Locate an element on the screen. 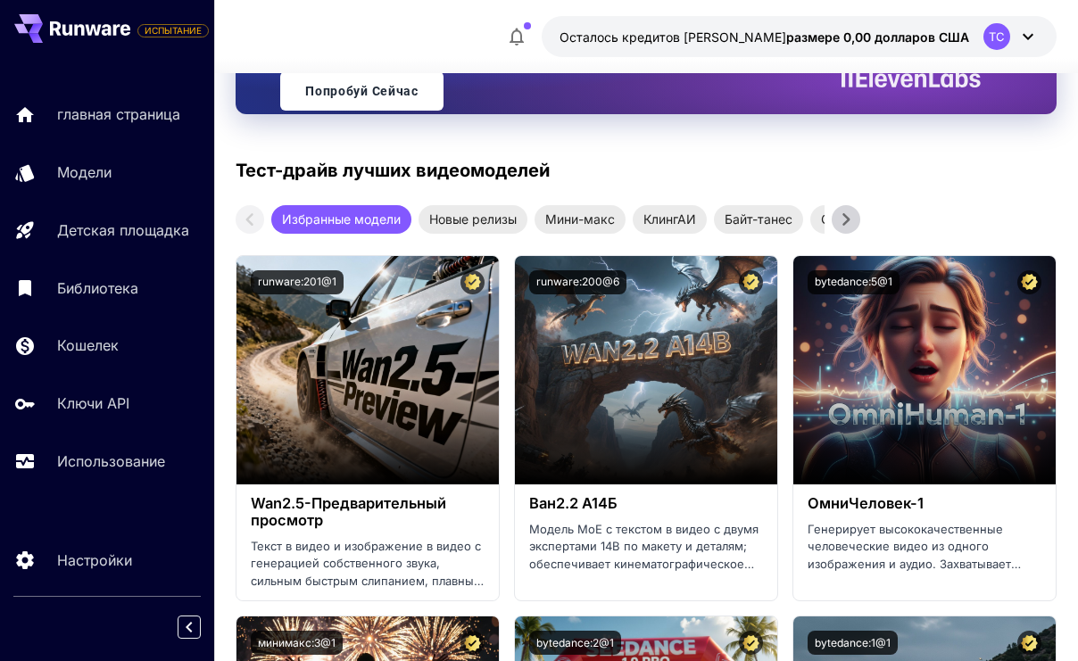 Image resolution: width=1078 pixels, height=661 pixels. span: Новые релизы is located at coordinates (473, 219).